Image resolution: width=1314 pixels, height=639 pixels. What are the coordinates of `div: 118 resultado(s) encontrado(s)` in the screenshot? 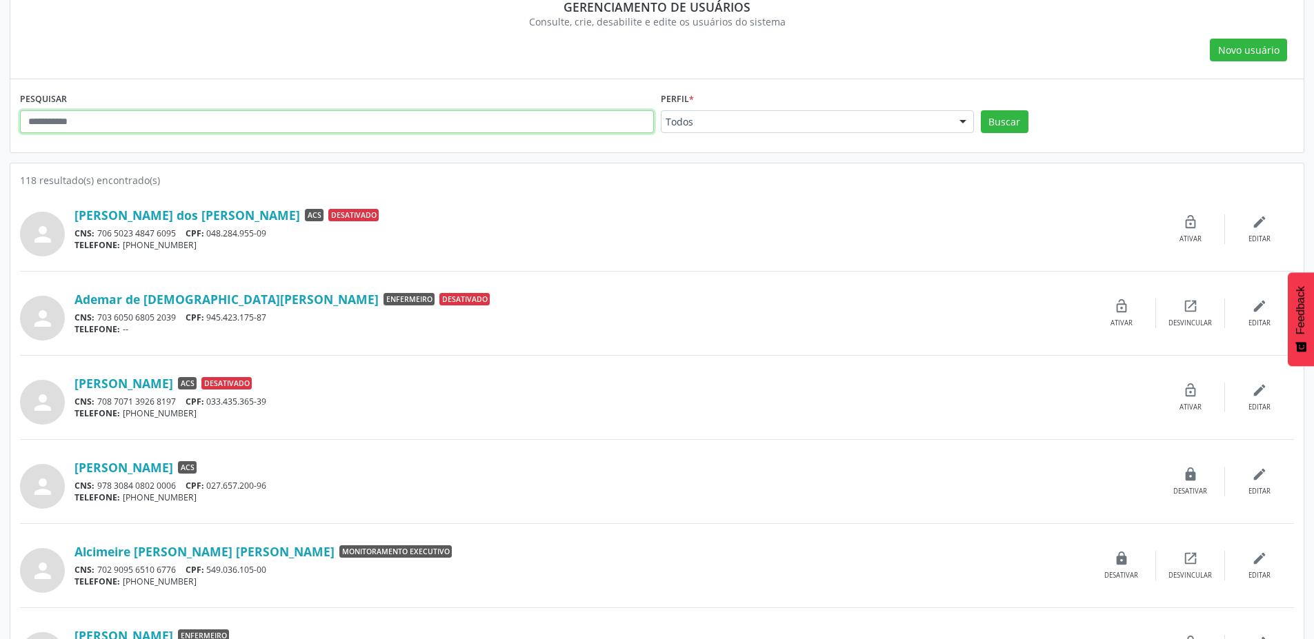 It's located at (656, 180).